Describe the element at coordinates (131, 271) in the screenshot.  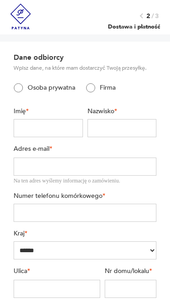
I see `label: Nr domu/lokalu` at that location.